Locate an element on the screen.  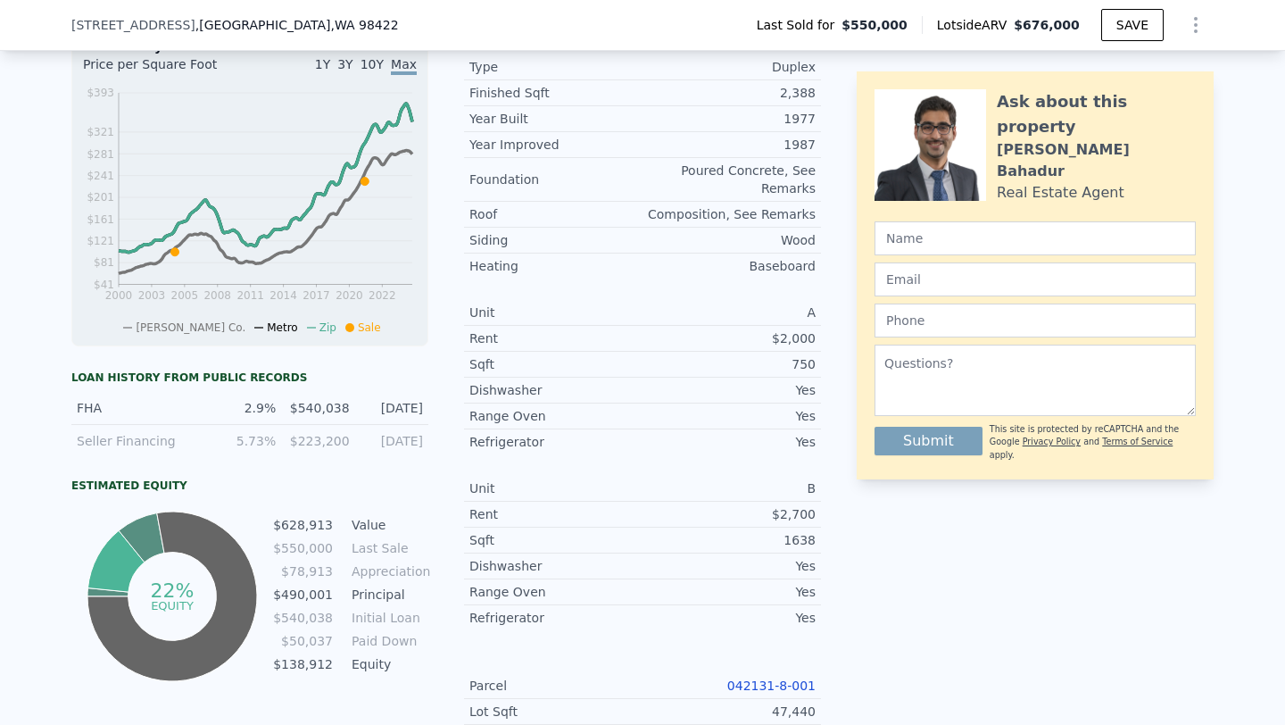
div: Poured Concrete, See Remarks is located at coordinates (729, 179).